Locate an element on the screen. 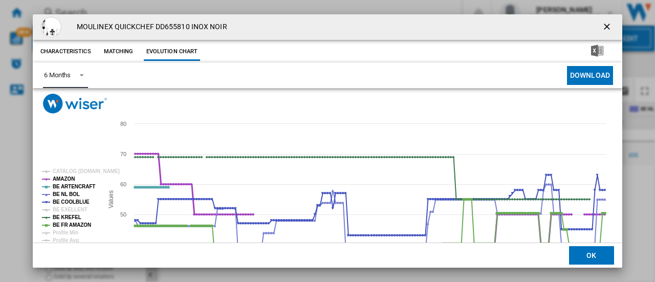  img: 61u6KN4NzoL._AC_SY300_SX300_QL70_ML2_.jpg is located at coordinates (51, 27).